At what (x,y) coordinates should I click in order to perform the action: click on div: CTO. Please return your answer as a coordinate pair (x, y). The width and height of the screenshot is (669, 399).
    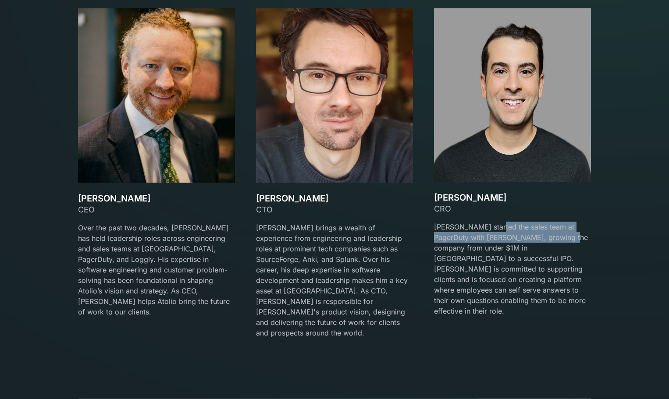
    Looking at the image, I should click on (334, 210).